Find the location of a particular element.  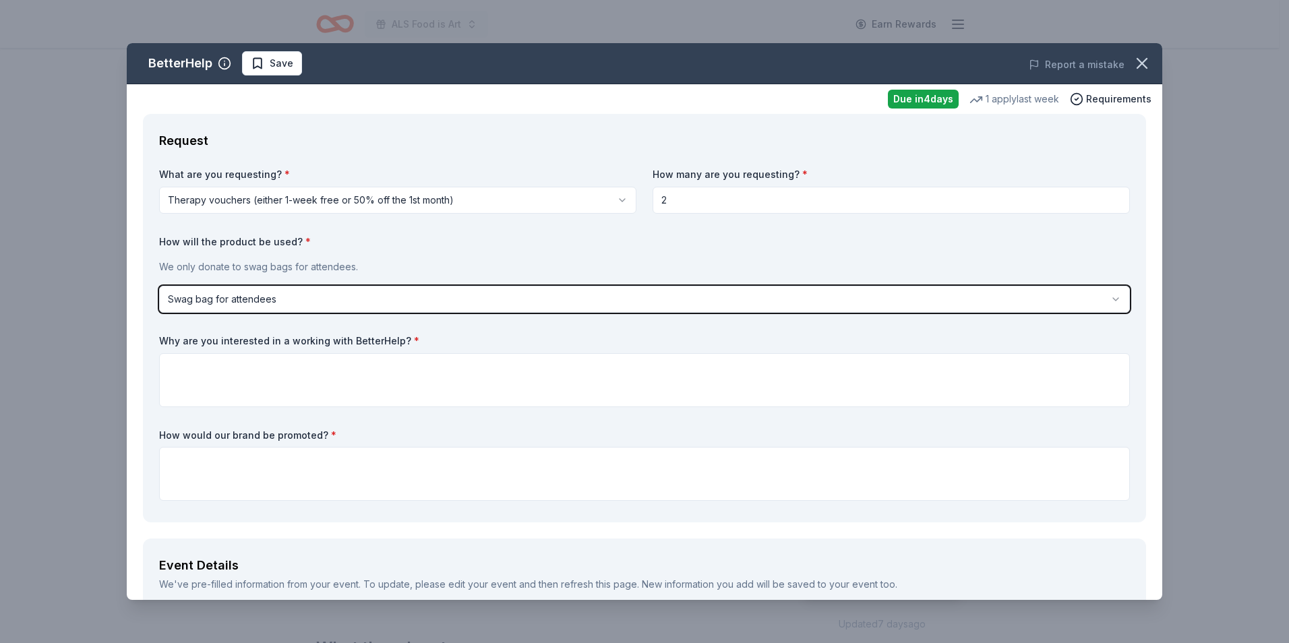

button: Requirements is located at coordinates (1110, 99).